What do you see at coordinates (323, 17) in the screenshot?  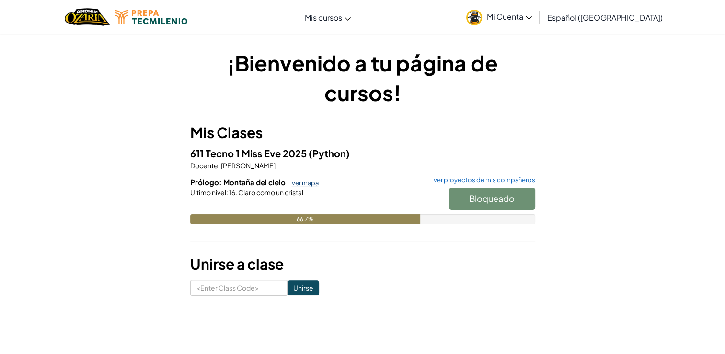 I see `span: Mis cursos` at bounding box center [323, 17].